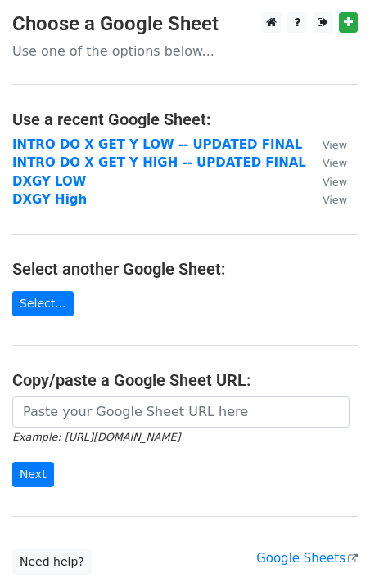  I want to click on a: Google Sheets, so click(307, 559).